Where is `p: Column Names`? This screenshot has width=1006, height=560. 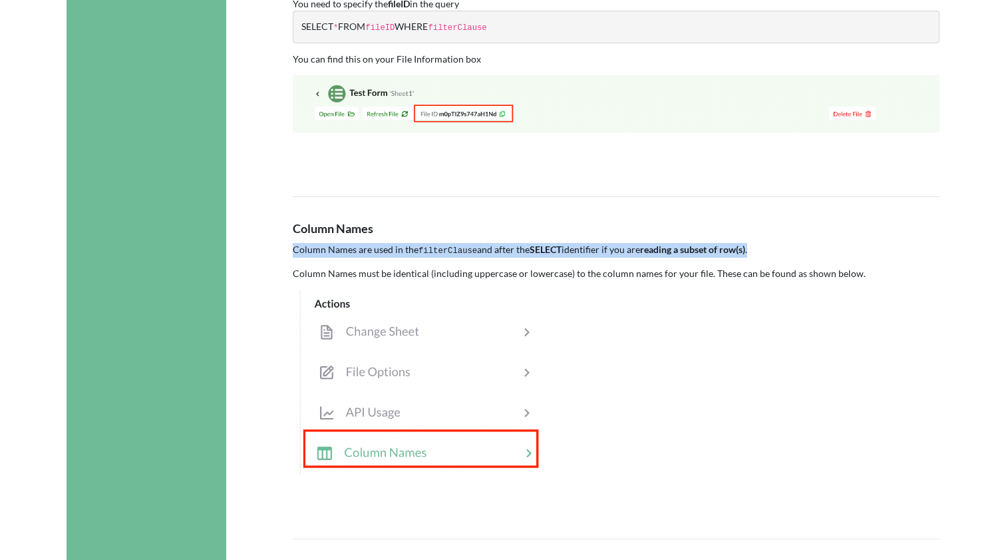
p: Column Names is located at coordinates (616, 229).